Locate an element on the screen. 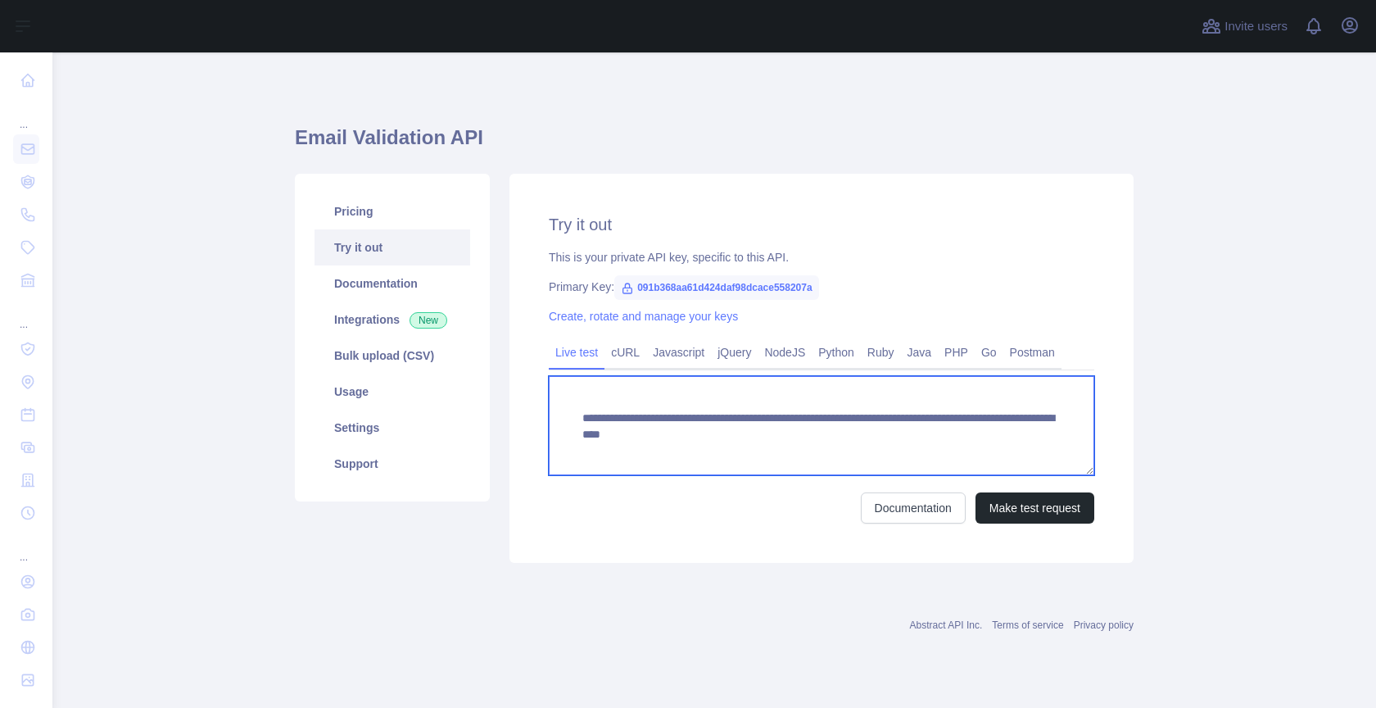 This screenshot has height=708, width=1376. a: Support is located at coordinates (392, 464).